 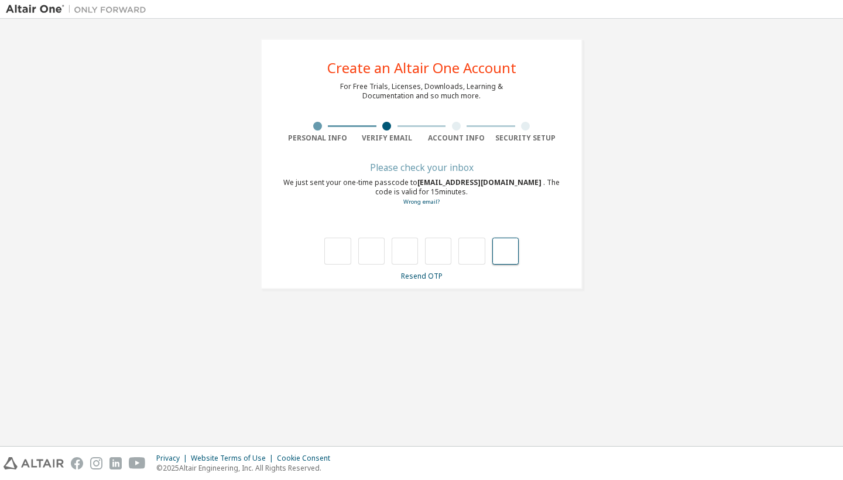 I want to click on img: Altair One, so click(x=79, y=9).